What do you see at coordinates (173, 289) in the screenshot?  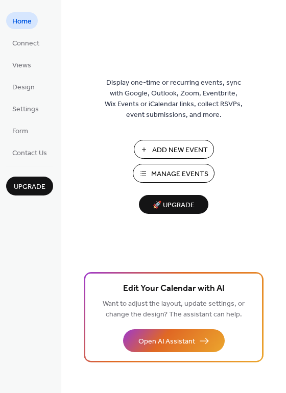 I see `span: Edit Your Calendar with AI` at bounding box center [173, 289].